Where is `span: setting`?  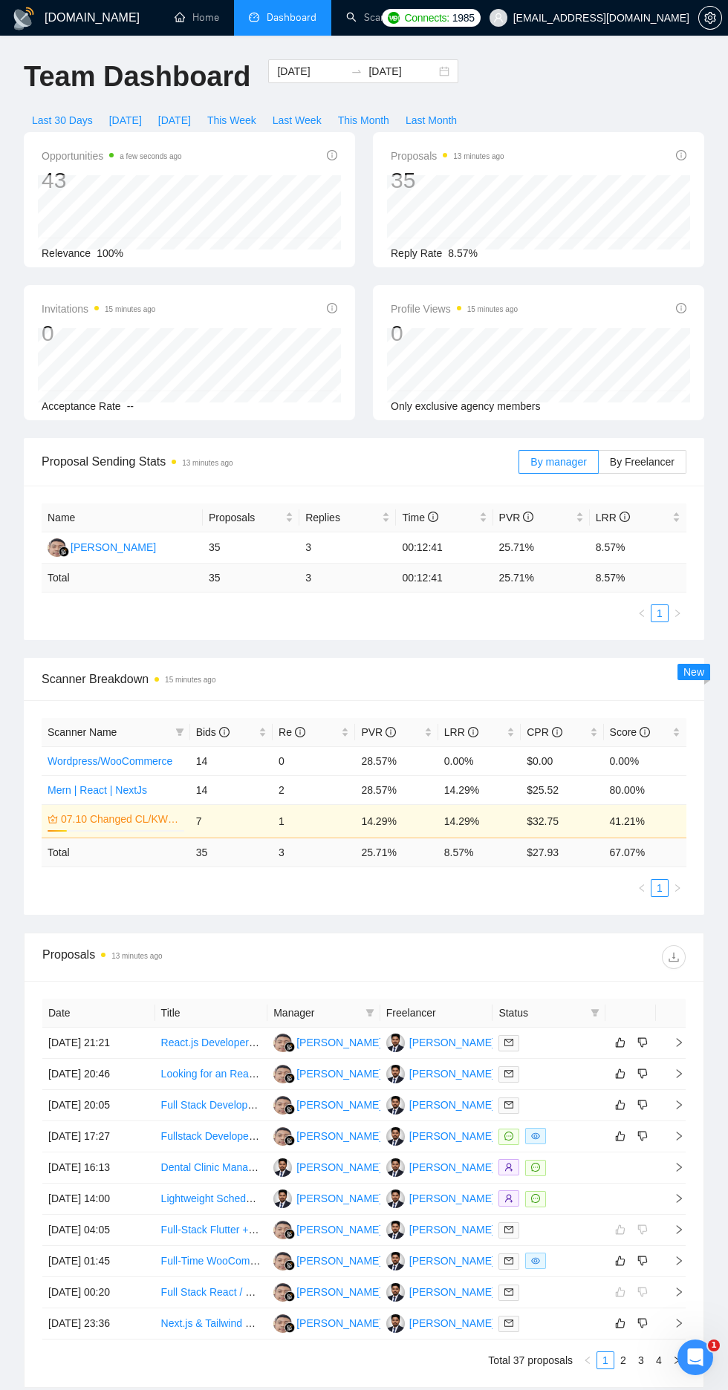
span: setting is located at coordinates (710, 18).